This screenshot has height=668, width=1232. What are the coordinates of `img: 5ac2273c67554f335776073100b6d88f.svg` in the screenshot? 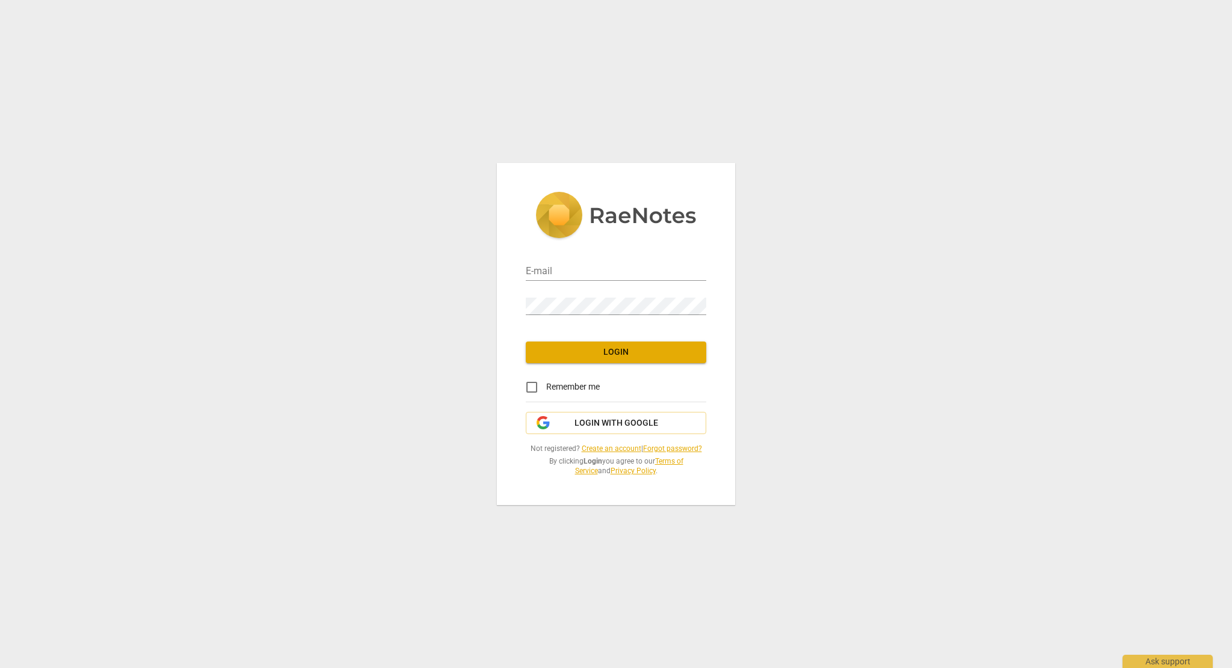 It's located at (616, 217).